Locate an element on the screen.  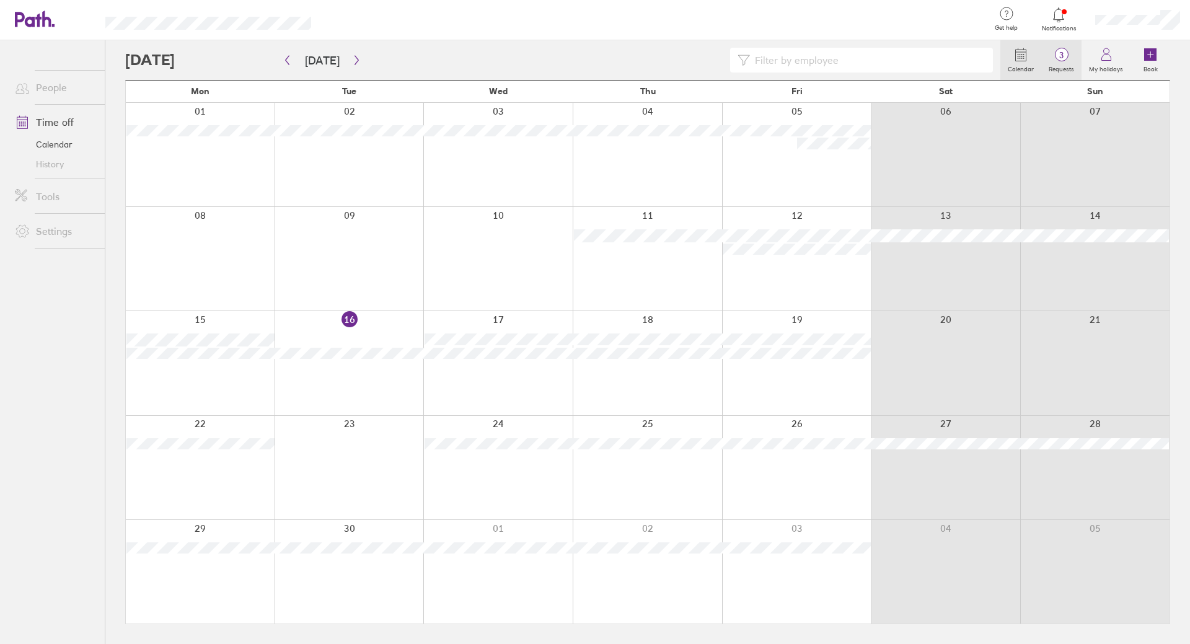
span: Get help is located at coordinates (1006, 28).